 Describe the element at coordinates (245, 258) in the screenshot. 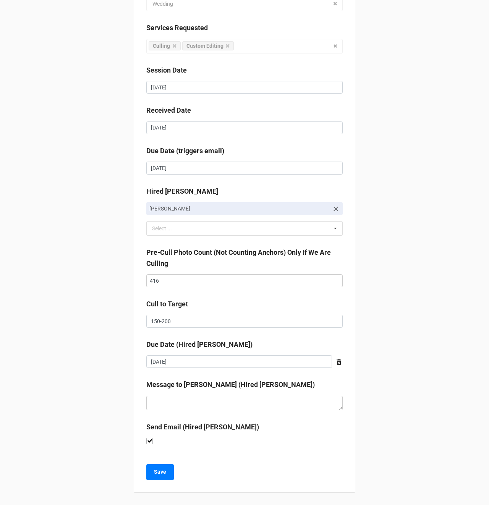

I see `label: Pre-Cull Photo Count (Not Counting Anchors) Only If We Are Culling` at that location.